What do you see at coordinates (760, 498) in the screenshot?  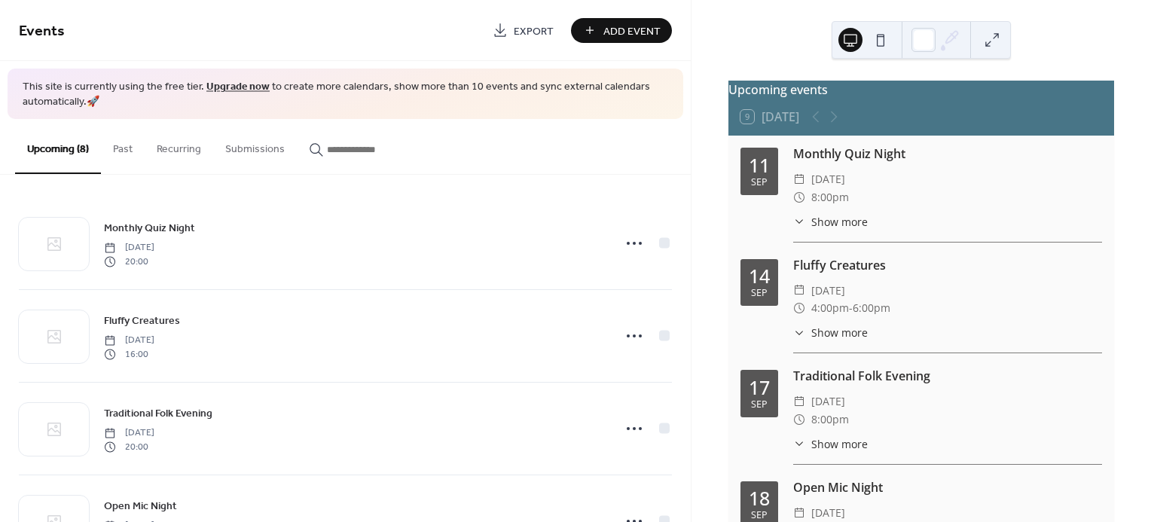 I see `div: 18` at bounding box center [760, 498].